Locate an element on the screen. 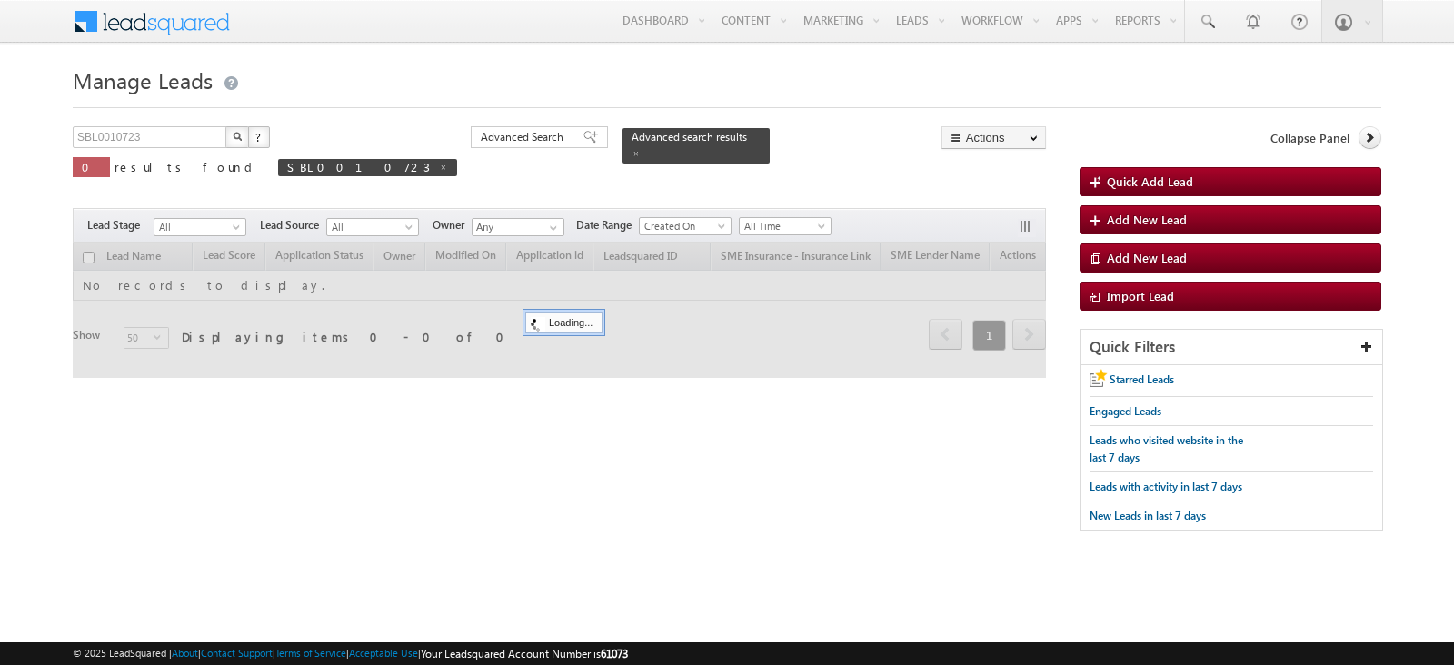  span: © 2025 LeadSquared | | | | | is located at coordinates (350, 653).